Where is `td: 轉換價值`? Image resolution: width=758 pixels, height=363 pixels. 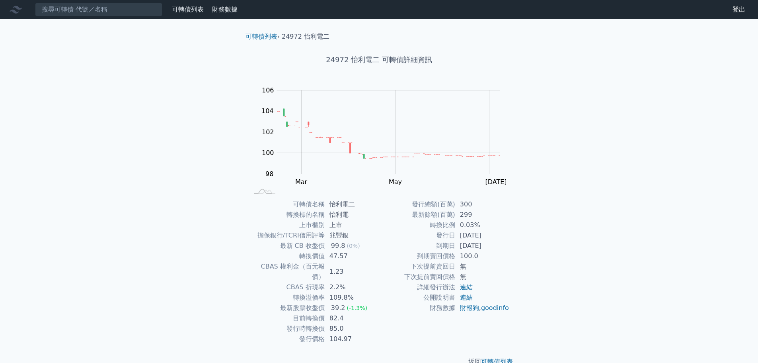
td: 轉換價值 is located at coordinates (287, 256).